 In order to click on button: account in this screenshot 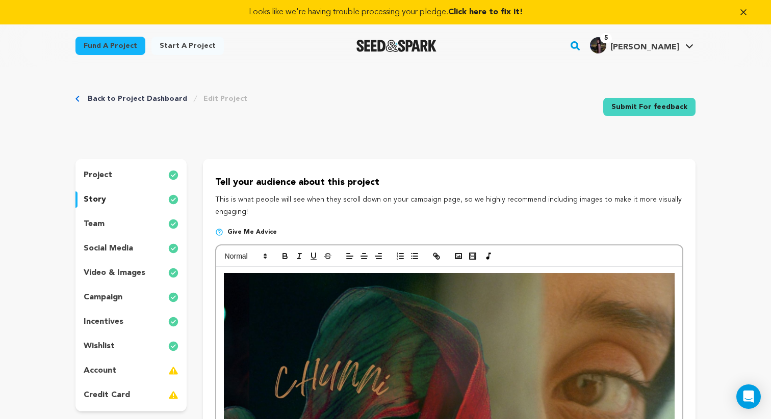, I will do `click(131, 371)`.